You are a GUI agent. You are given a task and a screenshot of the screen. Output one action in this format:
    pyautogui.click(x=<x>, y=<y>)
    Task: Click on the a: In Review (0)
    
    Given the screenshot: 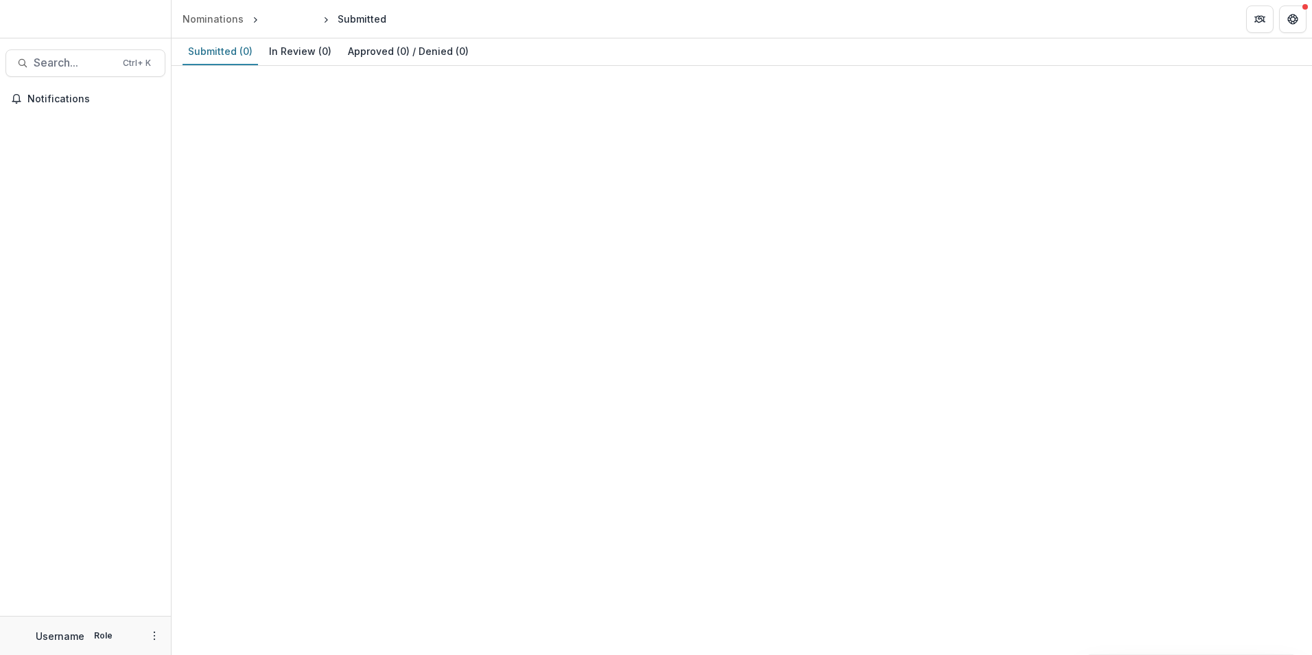 What is the action you would take?
    pyautogui.click(x=300, y=51)
    